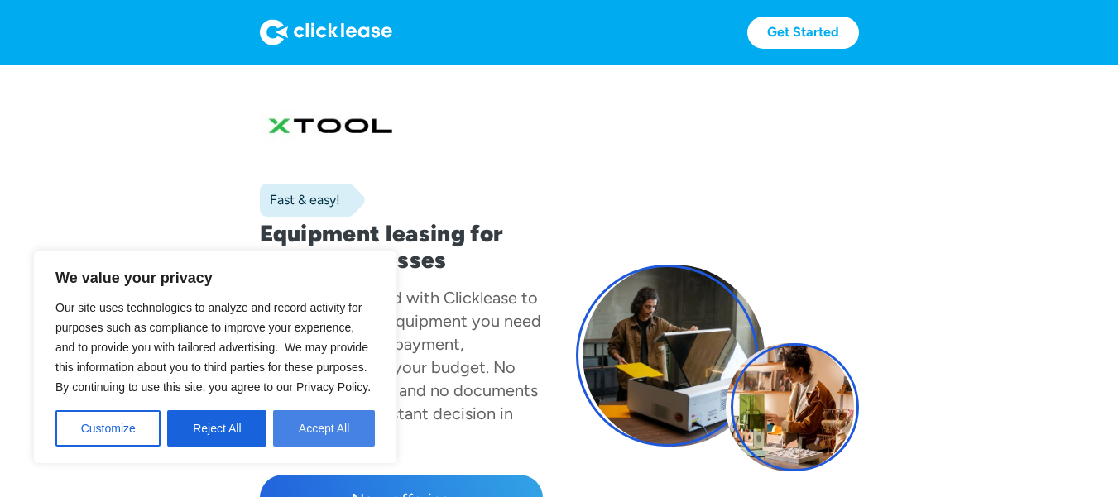 Image resolution: width=1118 pixels, height=497 pixels. I want to click on a: Get Started, so click(802, 32).